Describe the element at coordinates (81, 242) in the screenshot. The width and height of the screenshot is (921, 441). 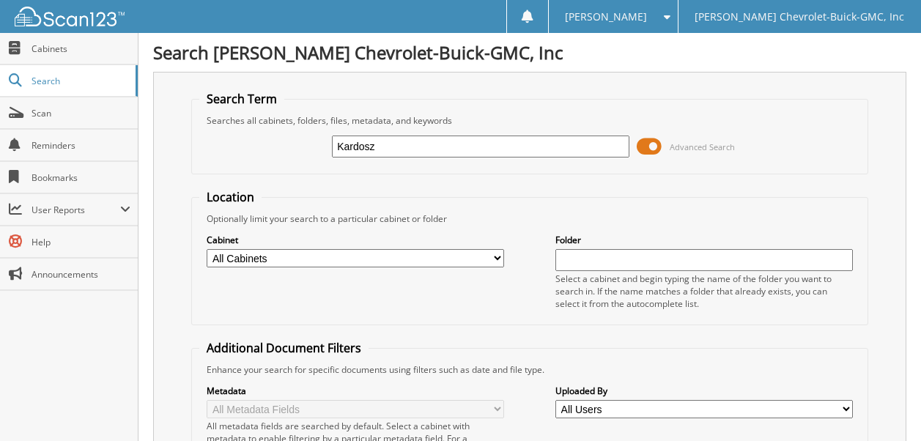
I see `span: Help` at that location.